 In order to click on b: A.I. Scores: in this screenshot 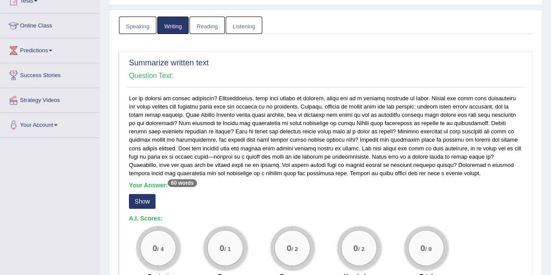, I will do `click(146, 218)`.